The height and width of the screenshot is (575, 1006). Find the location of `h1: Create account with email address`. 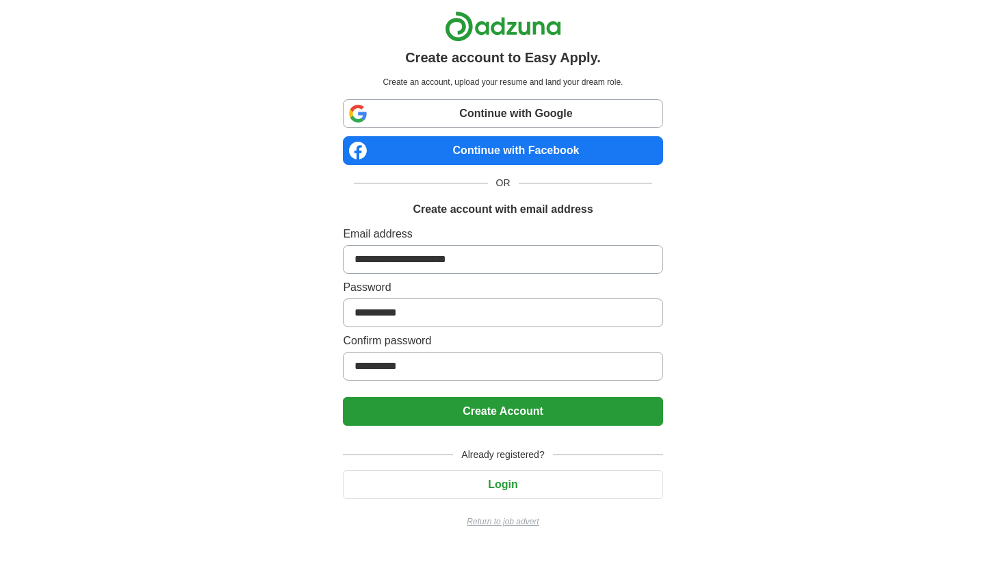

h1: Create account with email address is located at coordinates (502, 209).